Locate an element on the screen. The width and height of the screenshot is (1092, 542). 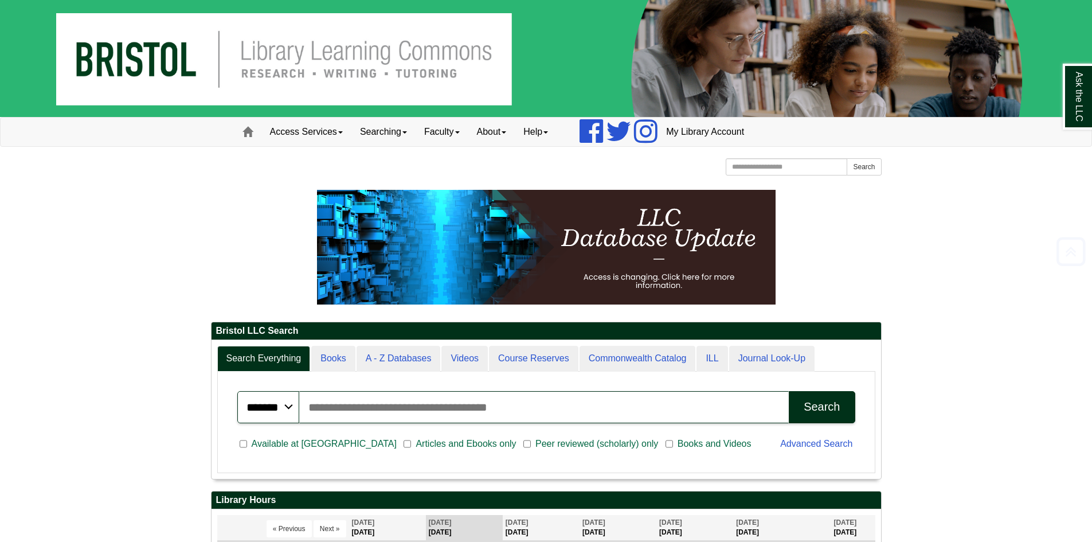
a: Videos is located at coordinates (464, 358).